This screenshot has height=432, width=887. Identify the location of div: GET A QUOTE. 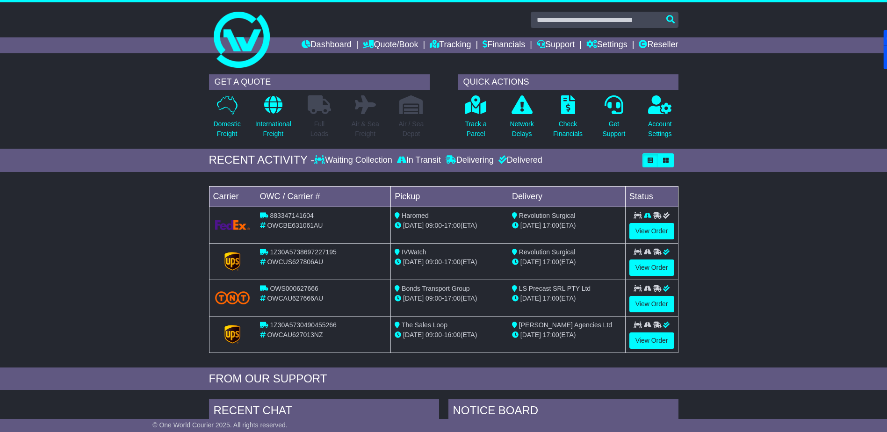
(319, 82).